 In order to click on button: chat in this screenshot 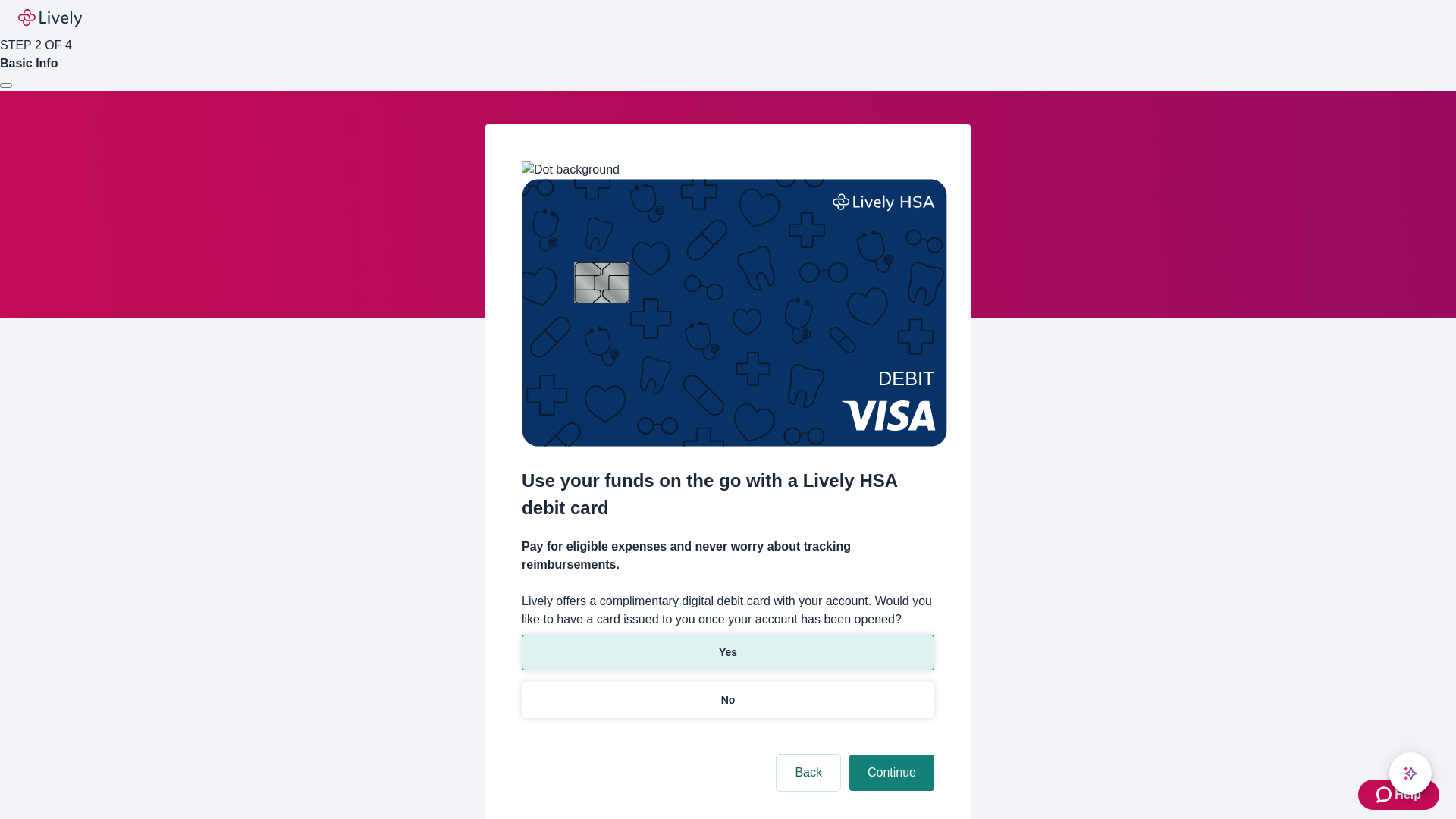, I will do `click(1410, 773)`.